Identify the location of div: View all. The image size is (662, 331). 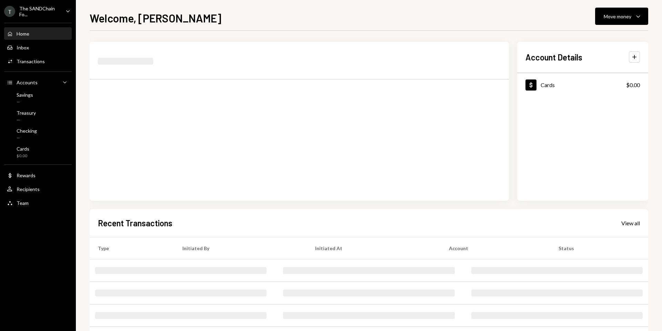
(631, 223).